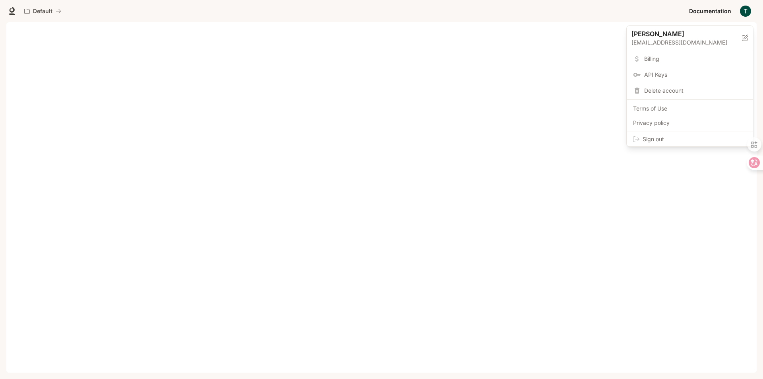 The image size is (763, 379). Describe the element at coordinates (690, 123) in the screenshot. I see `a: Privacy policy` at that location.